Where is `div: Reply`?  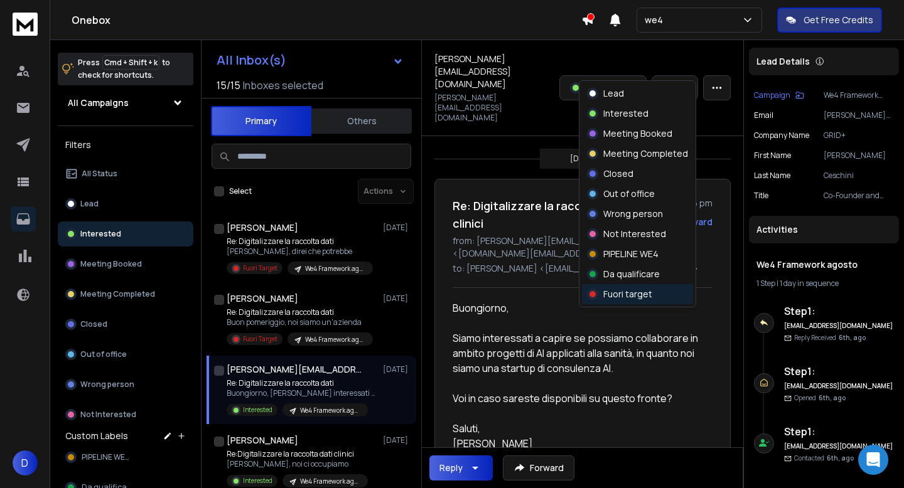 div: Reply is located at coordinates (451, 468).